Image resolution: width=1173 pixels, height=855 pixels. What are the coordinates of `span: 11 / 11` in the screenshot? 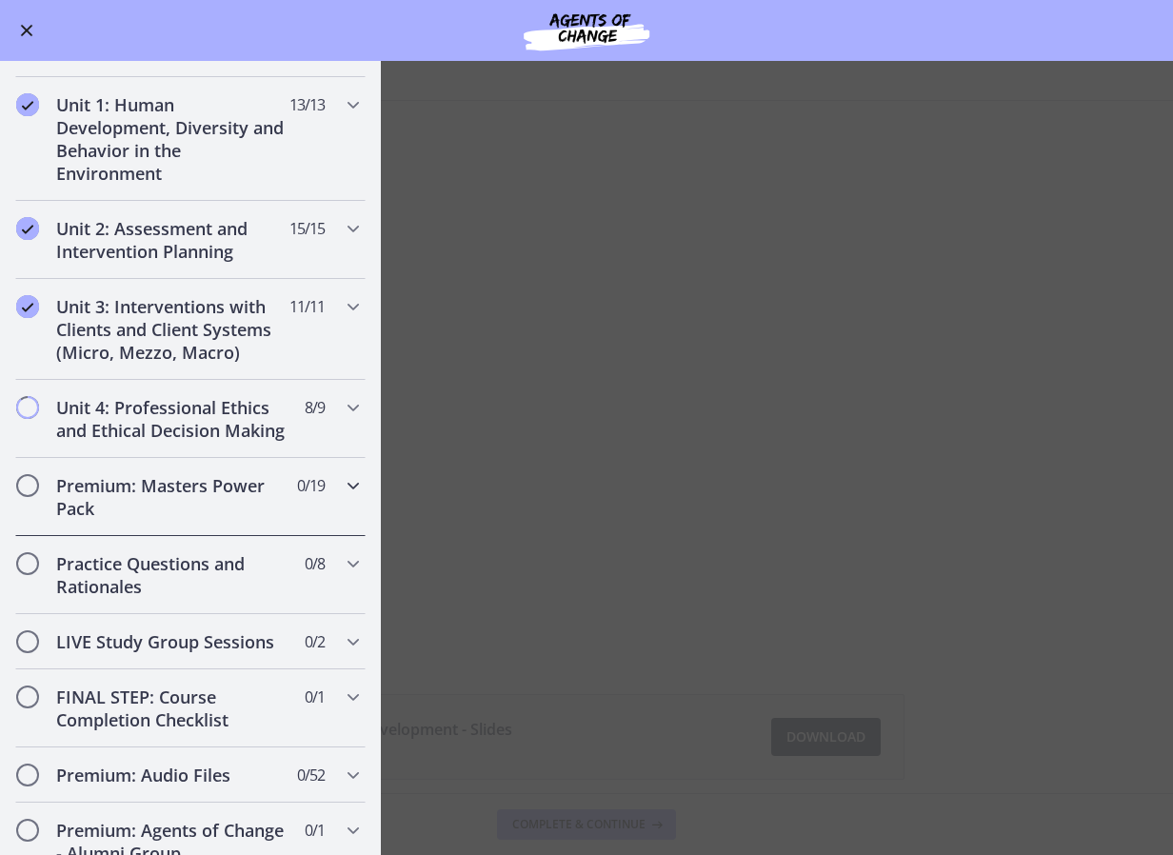 It's located at (306, 306).